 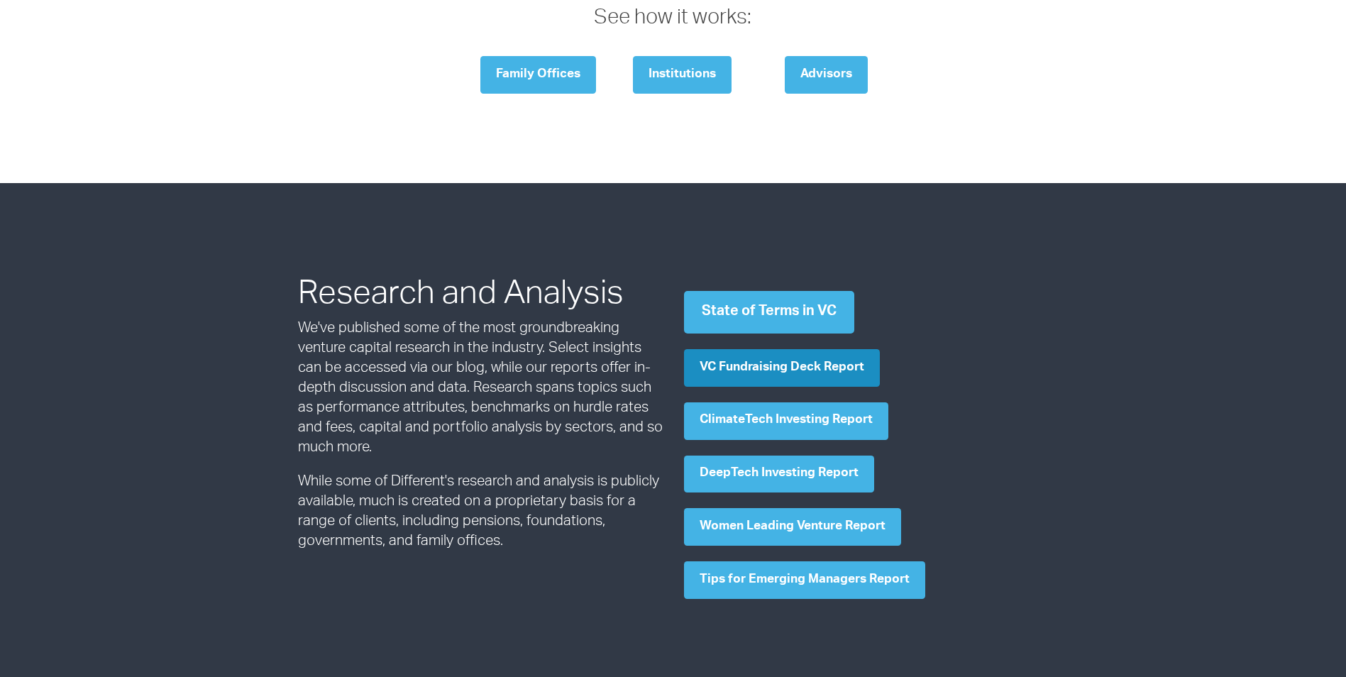 I want to click on a: State of Terms in VC, so click(x=769, y=312).